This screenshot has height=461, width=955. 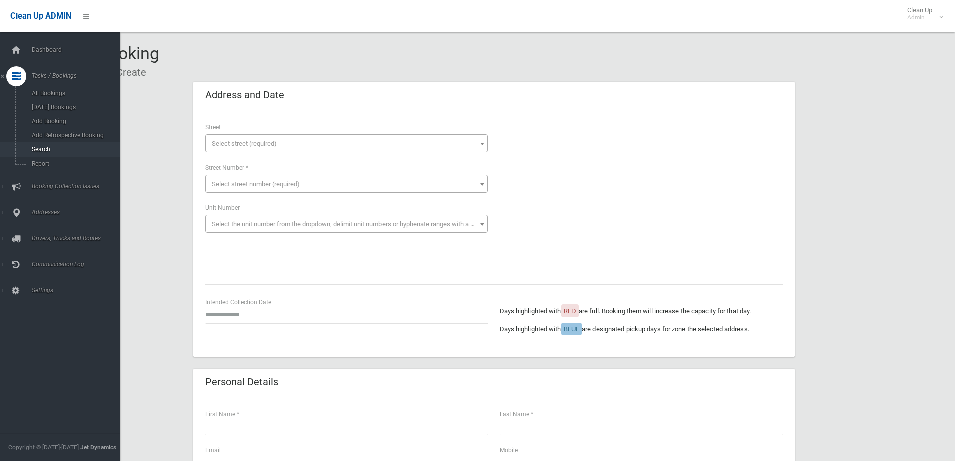 What do you see at coordinates (922, 14) in the screenshot?
I see `span: Clean Up` at bounding box center [922, 14].